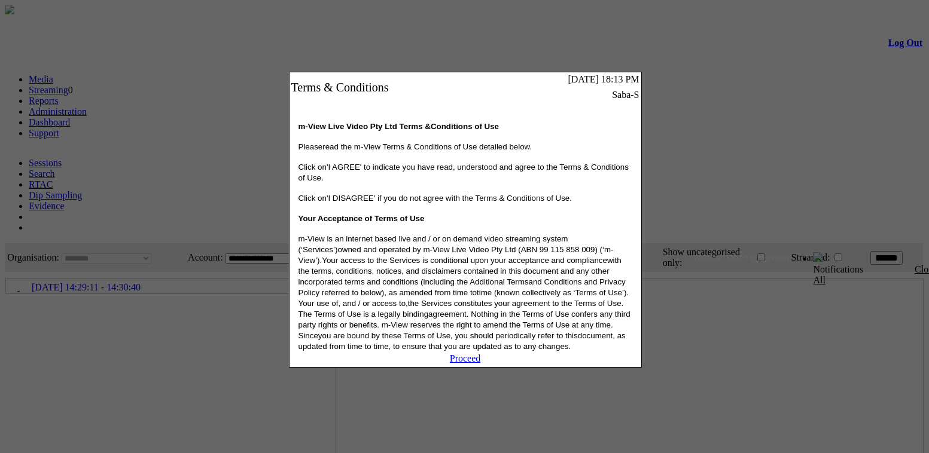 This screenshot has height=453, width=929. I want to click on a: Proceed, so click(465, 358).